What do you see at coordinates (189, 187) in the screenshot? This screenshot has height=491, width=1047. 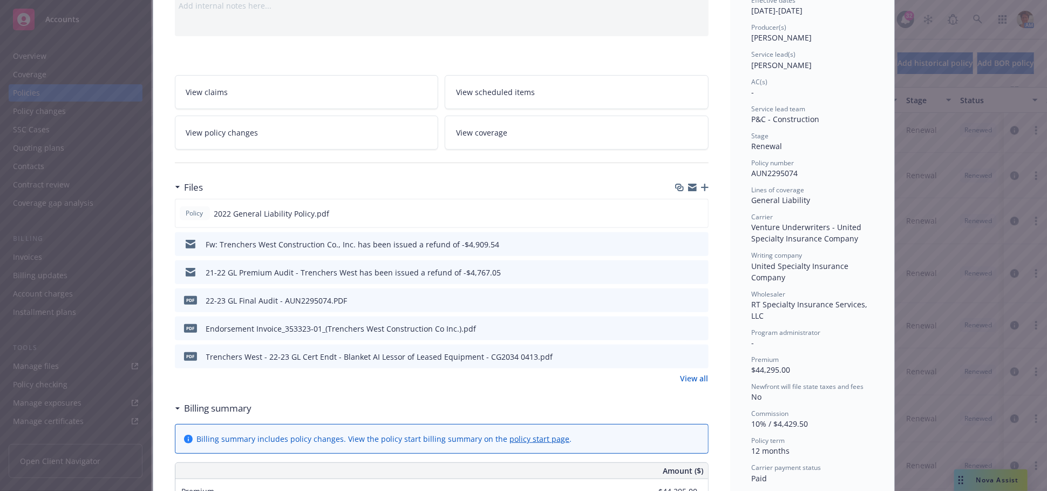 I see `div: Files` at bounding box center [189, 187].